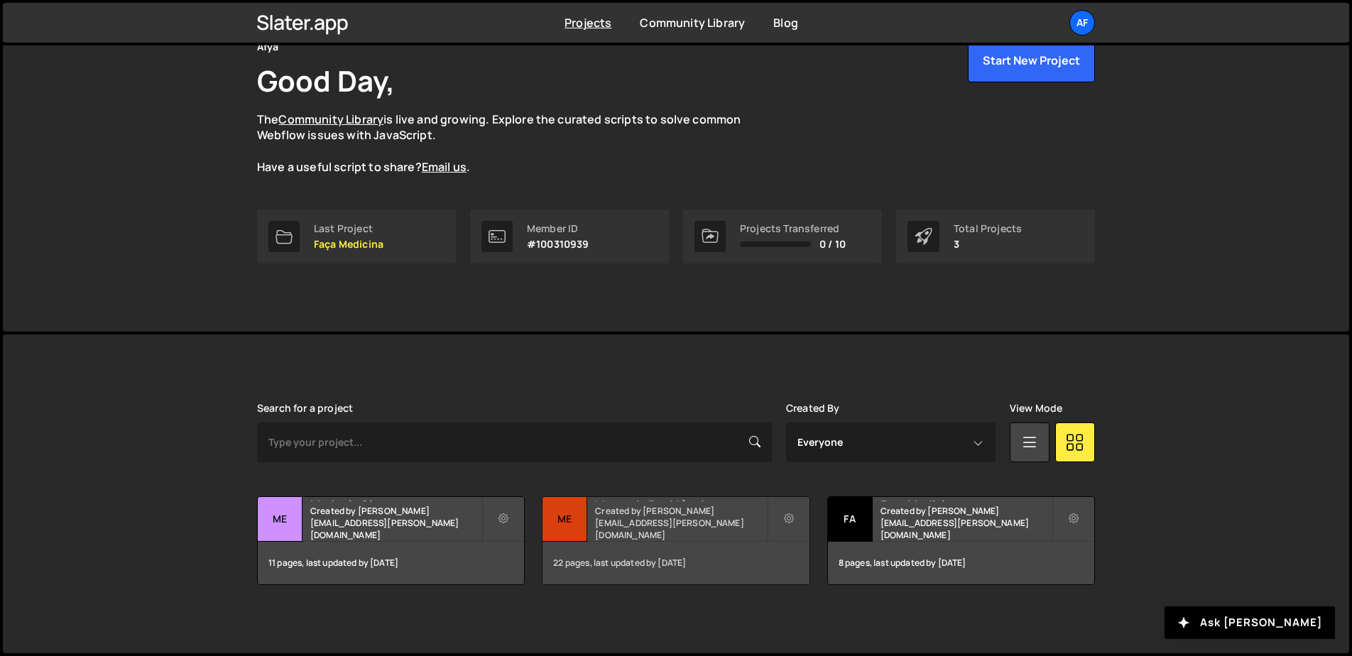 The height and width of the screenshot is (656, 1352). I want to click on div: Afya, so click(268, 47).